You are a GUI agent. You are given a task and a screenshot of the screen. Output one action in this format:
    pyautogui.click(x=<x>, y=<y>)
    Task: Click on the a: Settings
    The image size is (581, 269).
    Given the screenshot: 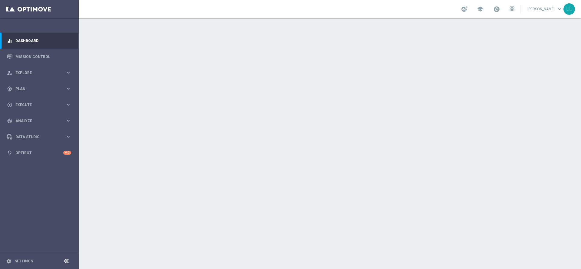 What is the action you would take?
    pyautogui.click(x=24, y=261)
    